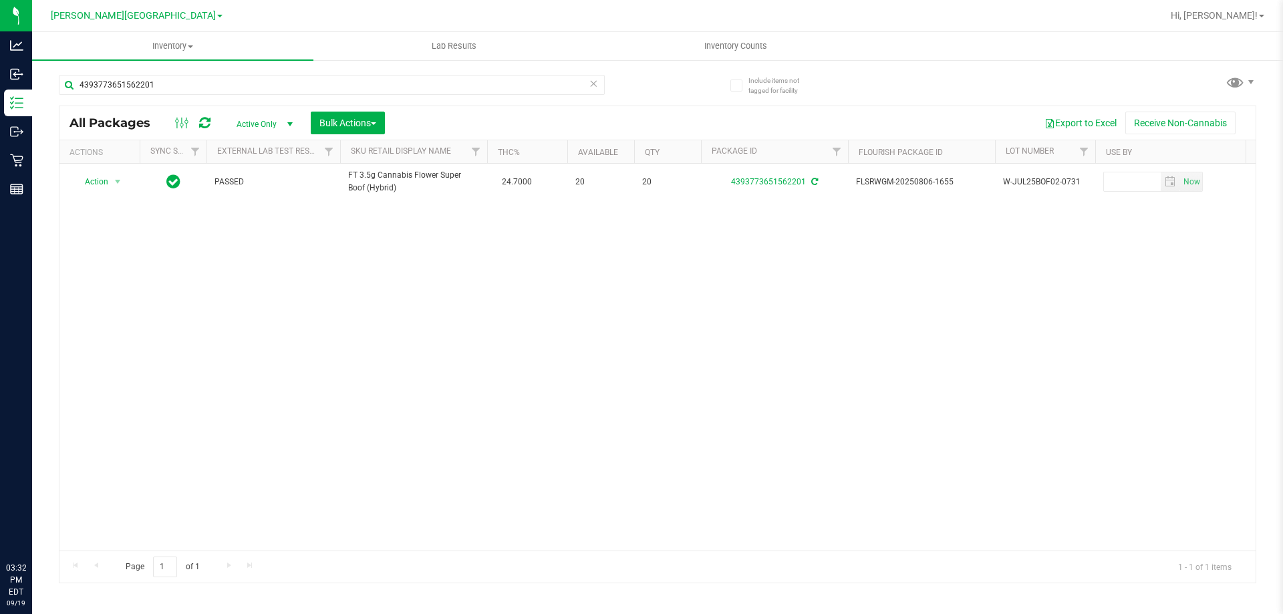 The height and width of the screenshot is (614, 1283). I want to click on span: In Sync, so click(173, 182).